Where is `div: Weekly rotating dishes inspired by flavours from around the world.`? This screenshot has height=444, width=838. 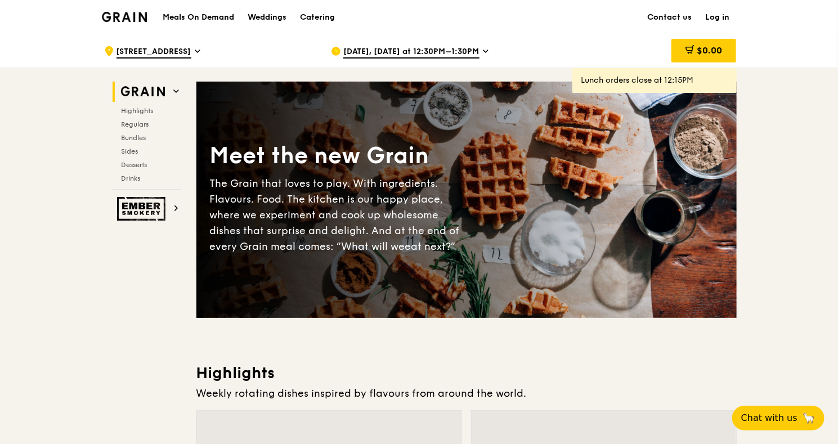 div: Weekly rotating dishes inspired by flavours from around the world. is located at coordinates (467, 394).